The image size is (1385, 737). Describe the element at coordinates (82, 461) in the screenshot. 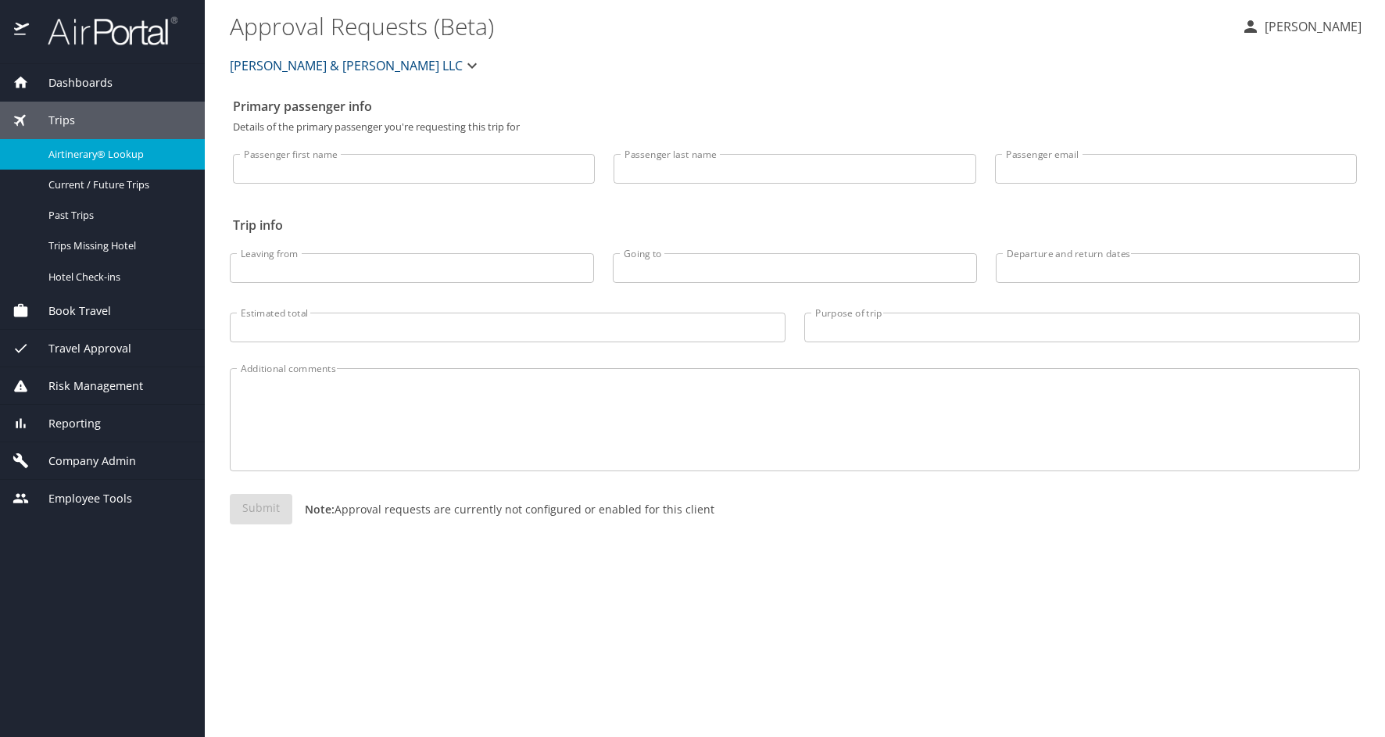

I see `span: Company Admin` at that location.